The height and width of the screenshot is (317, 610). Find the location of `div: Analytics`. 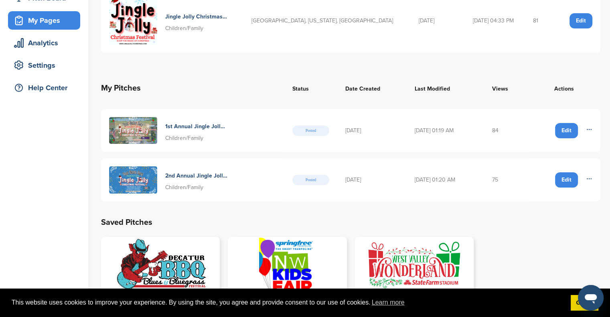

div: Analytics is located at coordinates (46, 43).